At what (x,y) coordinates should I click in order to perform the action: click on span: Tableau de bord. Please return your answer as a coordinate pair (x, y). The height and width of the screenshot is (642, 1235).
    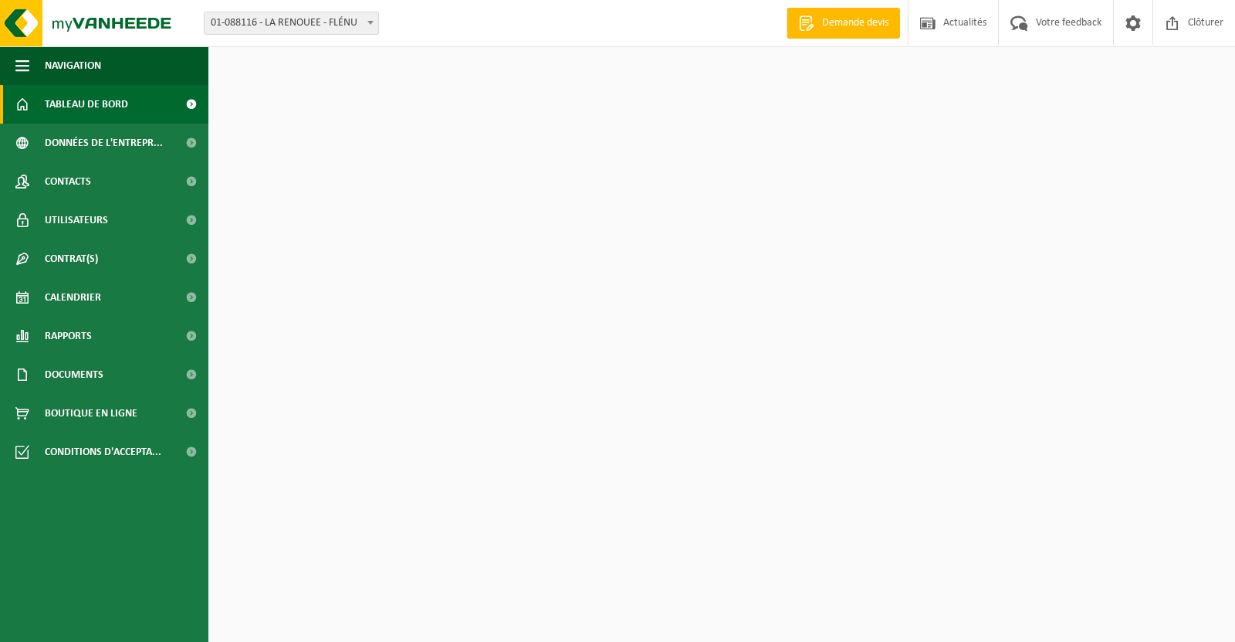
    Looking at the image, I should click on (86, 104).